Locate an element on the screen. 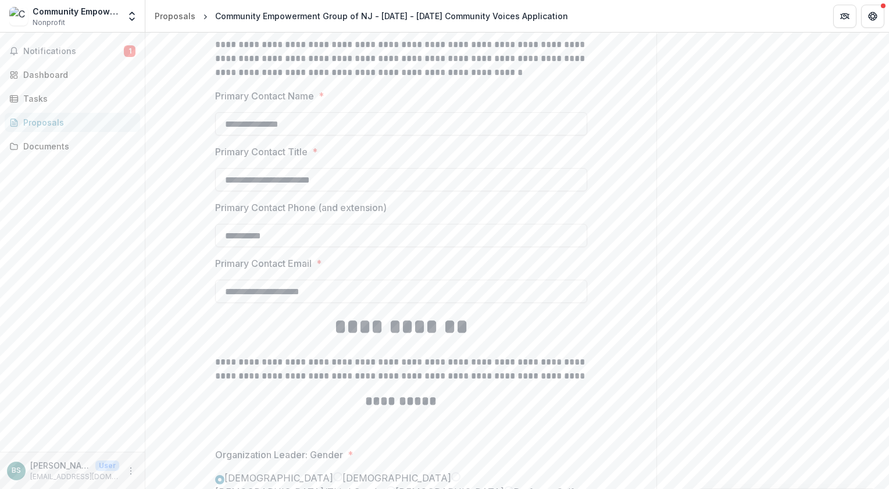 This screenshot has height=489, width=889. p: User is located at coordinates (107, 466).